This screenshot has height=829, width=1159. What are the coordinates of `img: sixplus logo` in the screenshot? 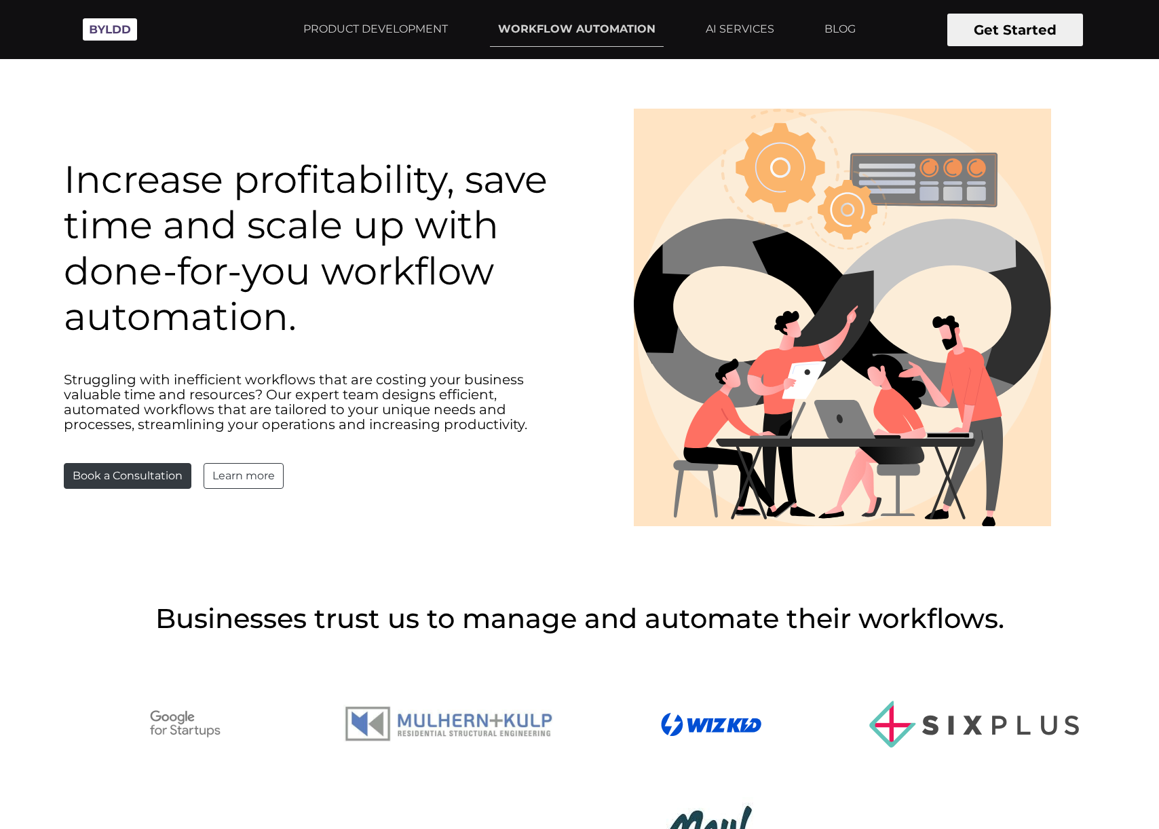 It's located at (974, 724).